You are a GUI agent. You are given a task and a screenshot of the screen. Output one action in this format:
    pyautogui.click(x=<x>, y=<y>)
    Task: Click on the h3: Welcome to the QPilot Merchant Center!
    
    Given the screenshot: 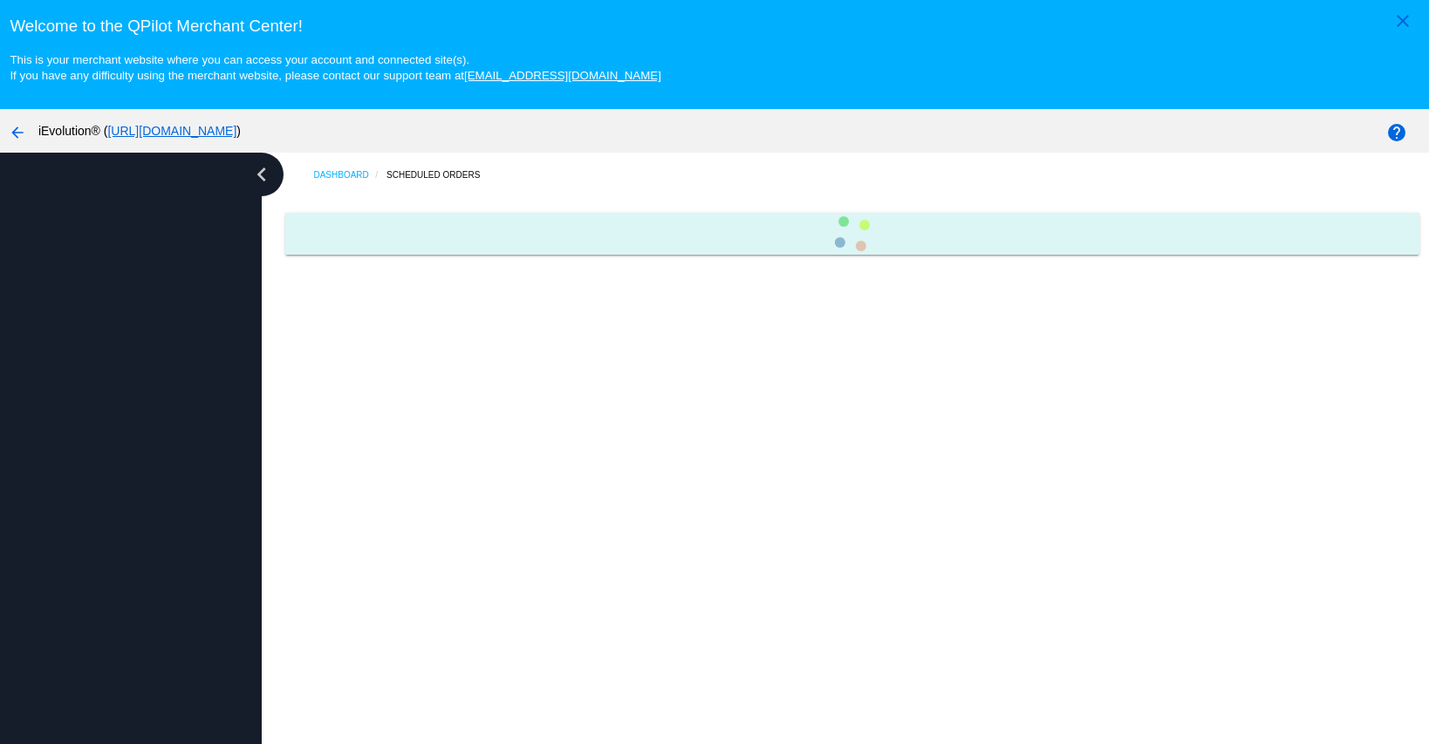 What is the action you would take?
    pyautogui.click(x=714, y=26)
    